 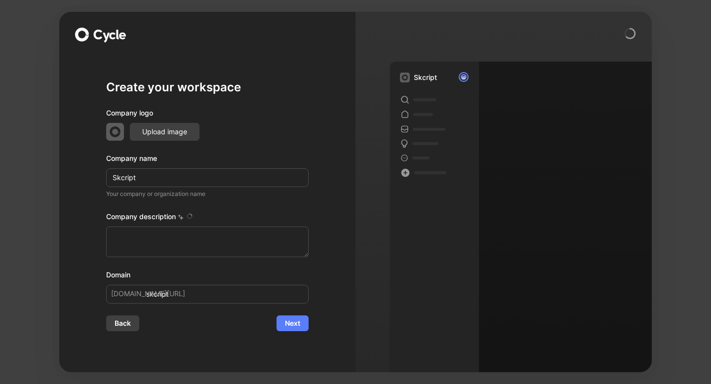 I want to click on button: Back, so click(x=123, y=324).